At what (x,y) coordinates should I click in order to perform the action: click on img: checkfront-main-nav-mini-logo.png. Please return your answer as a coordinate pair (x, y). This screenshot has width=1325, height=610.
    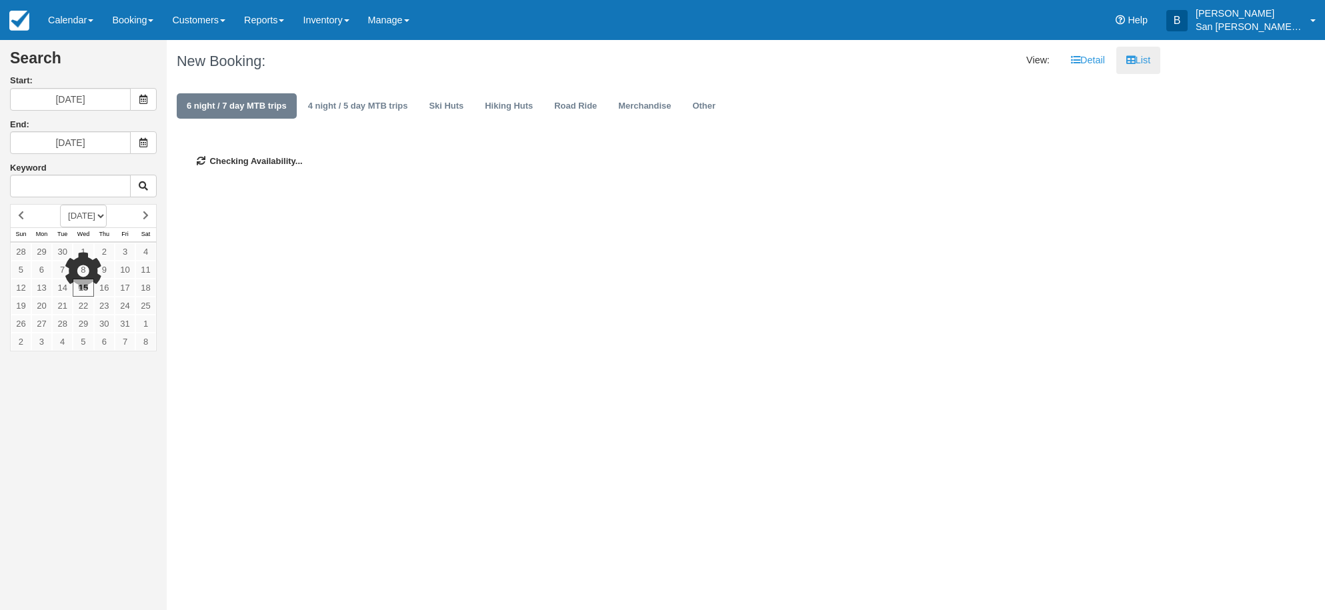
    Looking at the image, I should click on (19, 21).